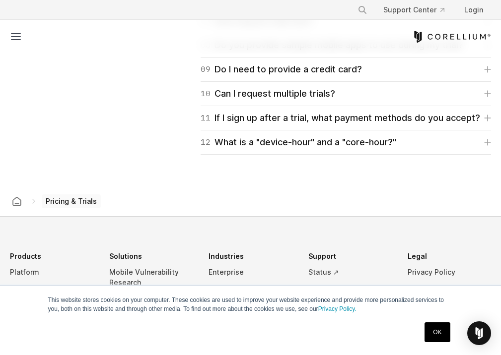  I want to click on div: Can I request multiple trials?, so click(267, 94).